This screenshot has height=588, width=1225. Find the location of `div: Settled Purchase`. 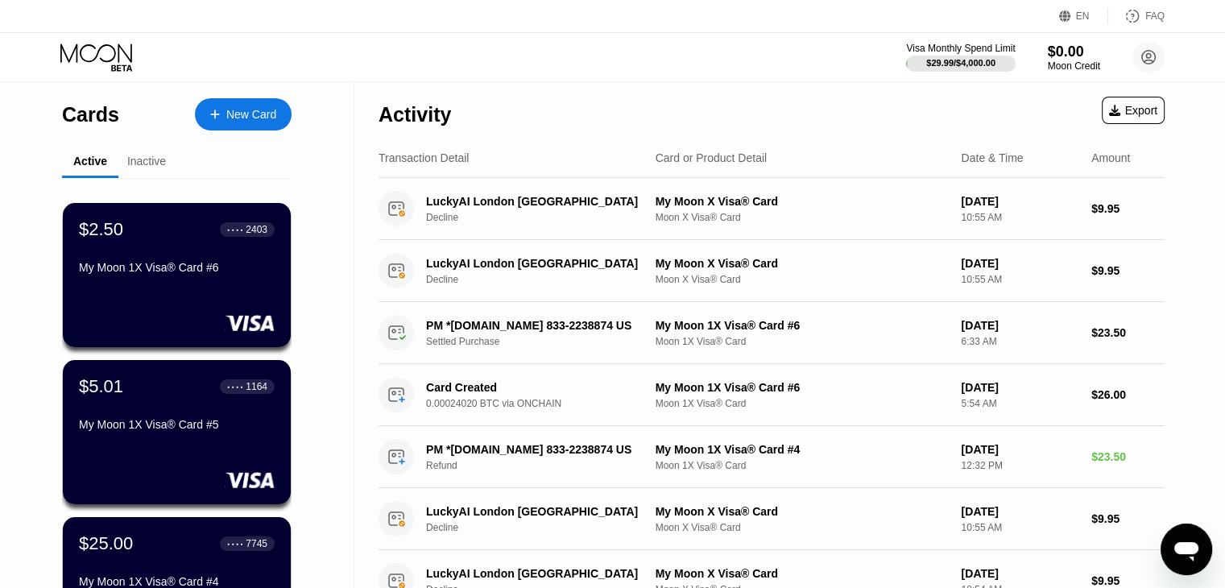

div: Settled Purchase is located at coordinates (544, 341).